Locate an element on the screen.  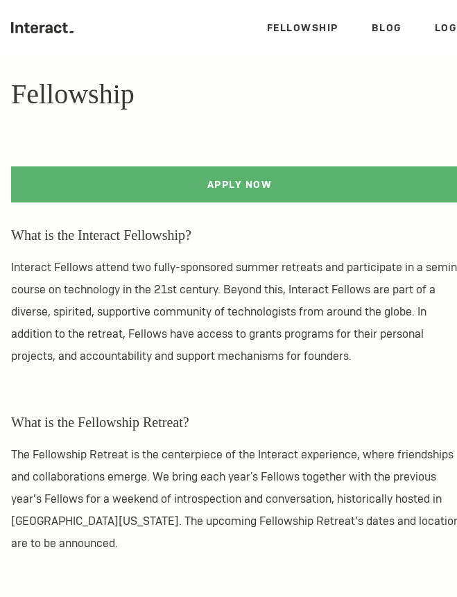
a: Blog is located at coordinates (386, 28).